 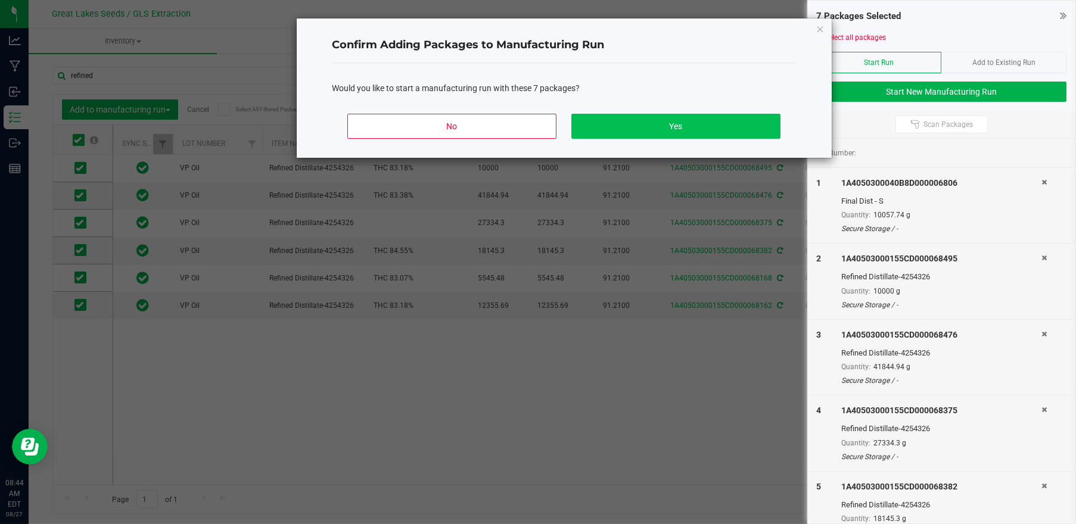 I want to click on h4: Confirm Adding Packages to Manufacturing Run, so click(x=564, y=45).